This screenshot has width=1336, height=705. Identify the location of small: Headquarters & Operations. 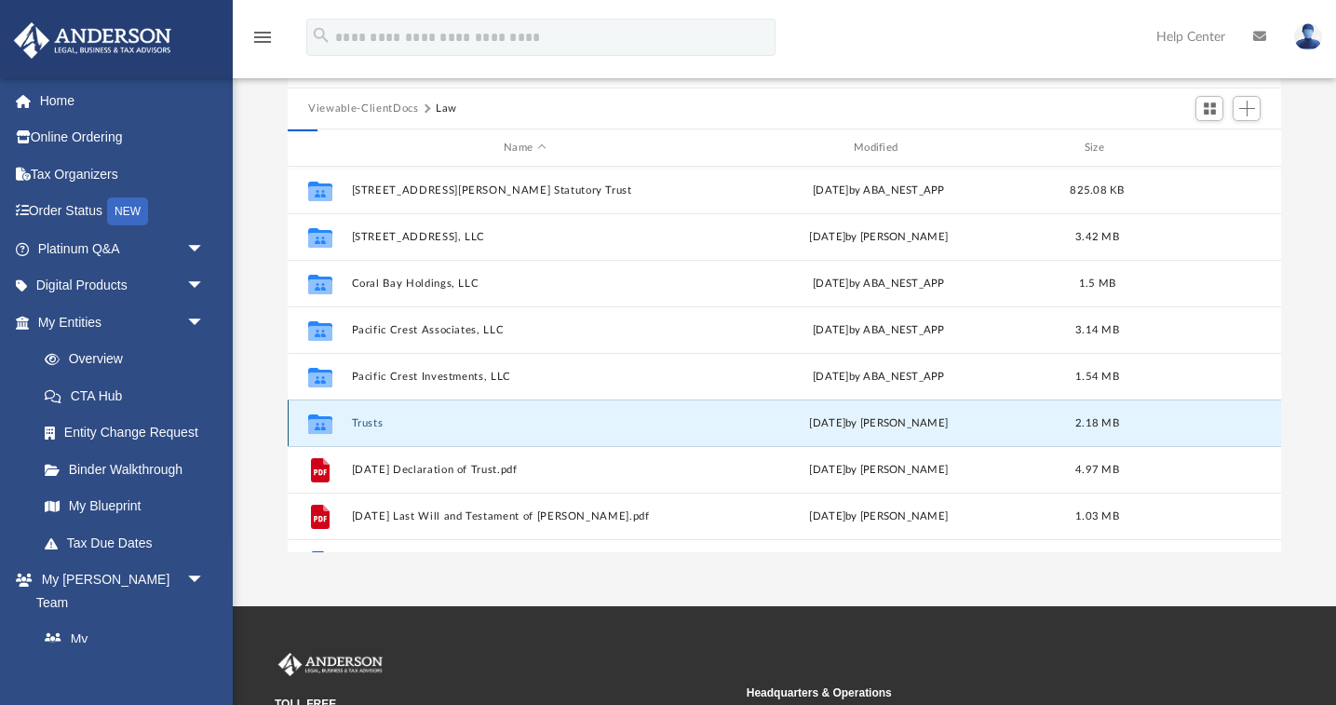
(976, 693).